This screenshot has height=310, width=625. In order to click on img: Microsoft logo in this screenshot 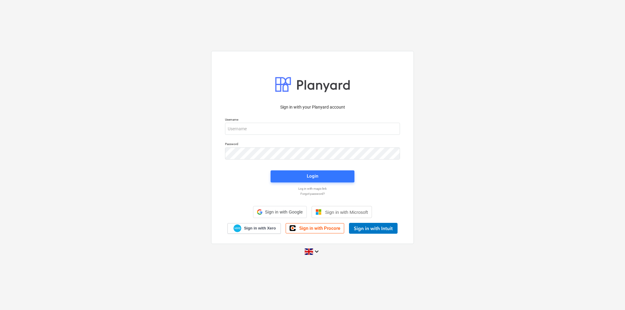, I will do `click(319, 212)`.